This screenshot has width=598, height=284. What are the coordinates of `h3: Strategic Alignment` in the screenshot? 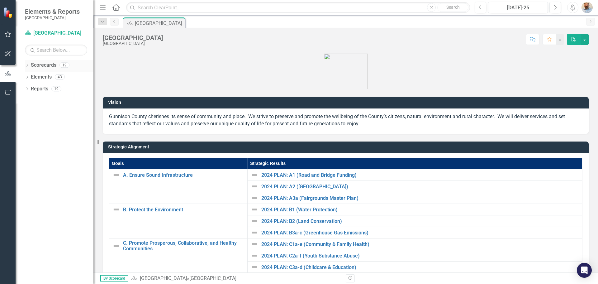 It's located at (346, 147).